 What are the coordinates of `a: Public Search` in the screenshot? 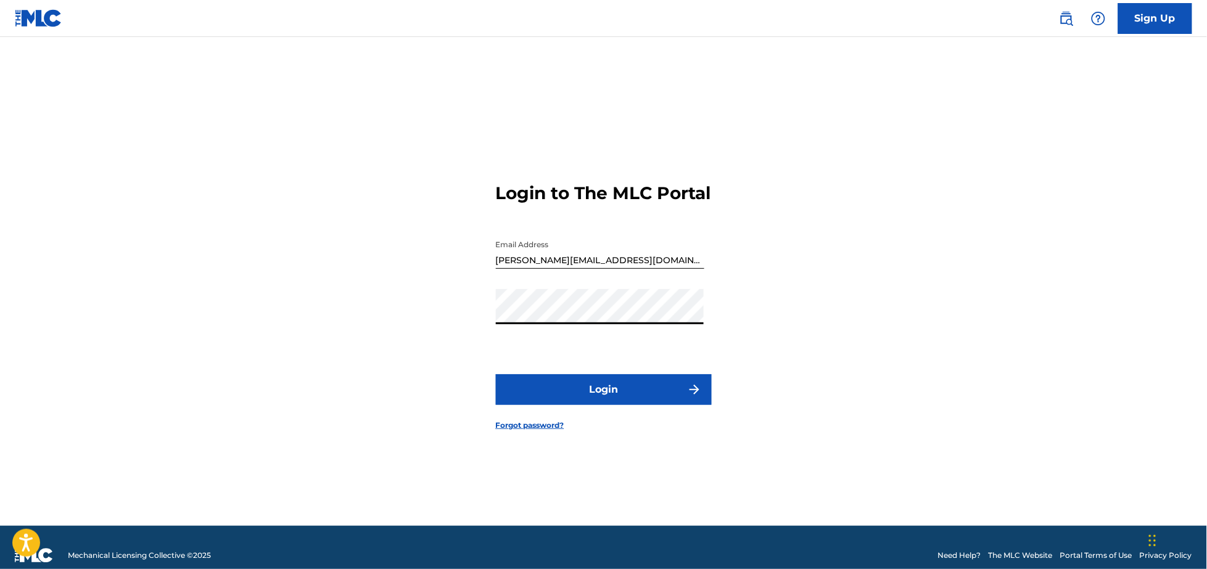 It's located at (1066, 19).